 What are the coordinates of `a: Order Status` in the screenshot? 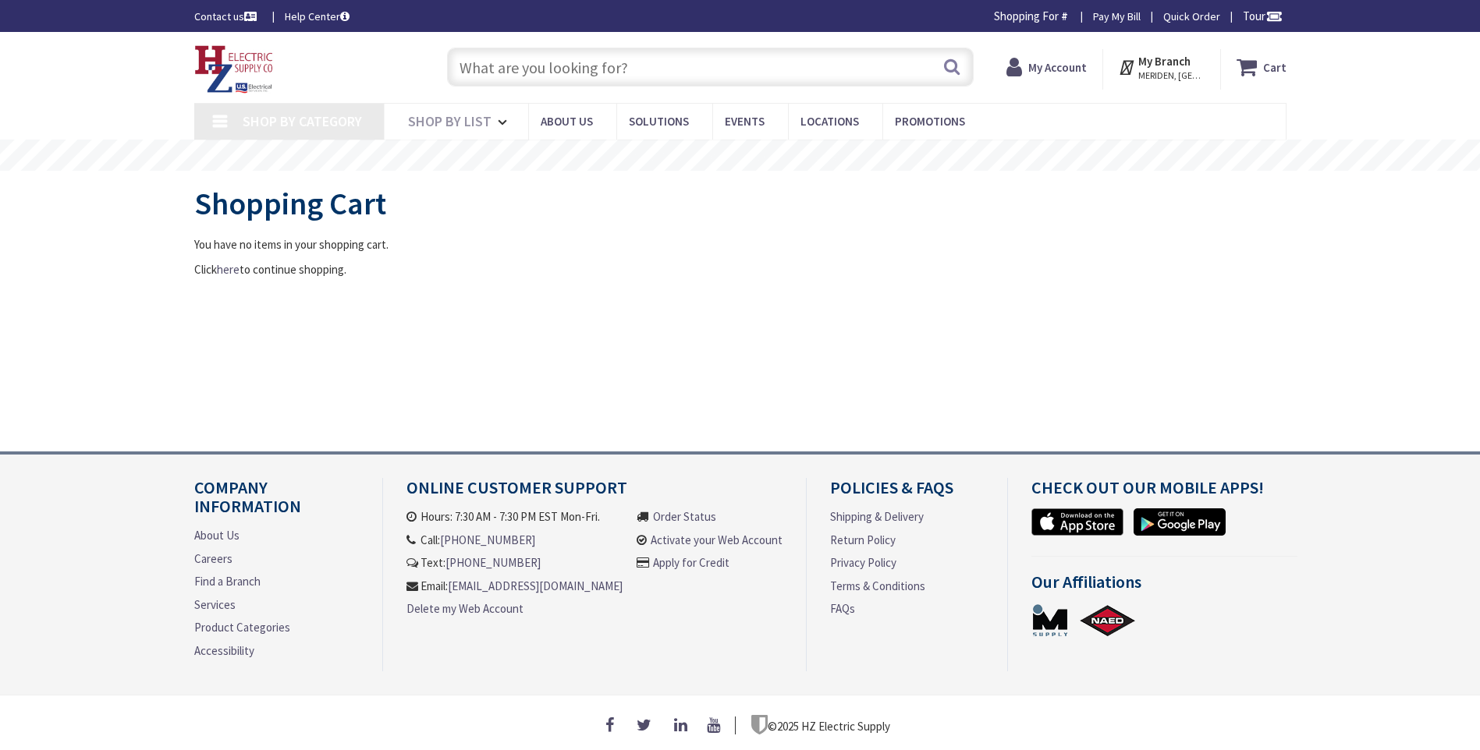 It's located at (684, 516).